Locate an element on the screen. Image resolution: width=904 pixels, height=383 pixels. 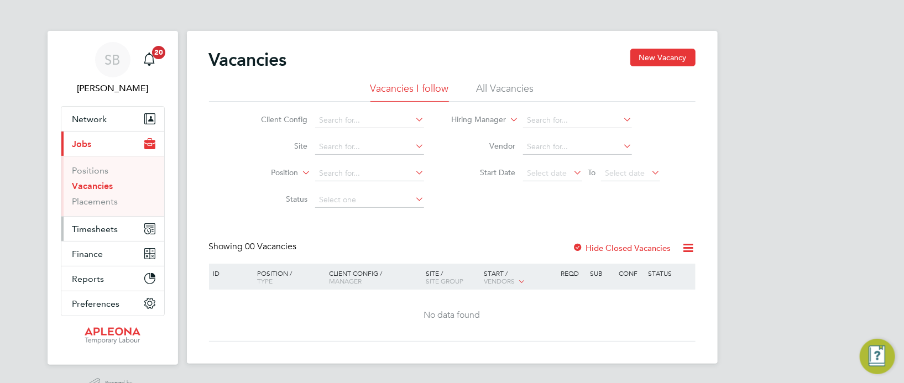
span: SB is located at coordinates (113, 60).